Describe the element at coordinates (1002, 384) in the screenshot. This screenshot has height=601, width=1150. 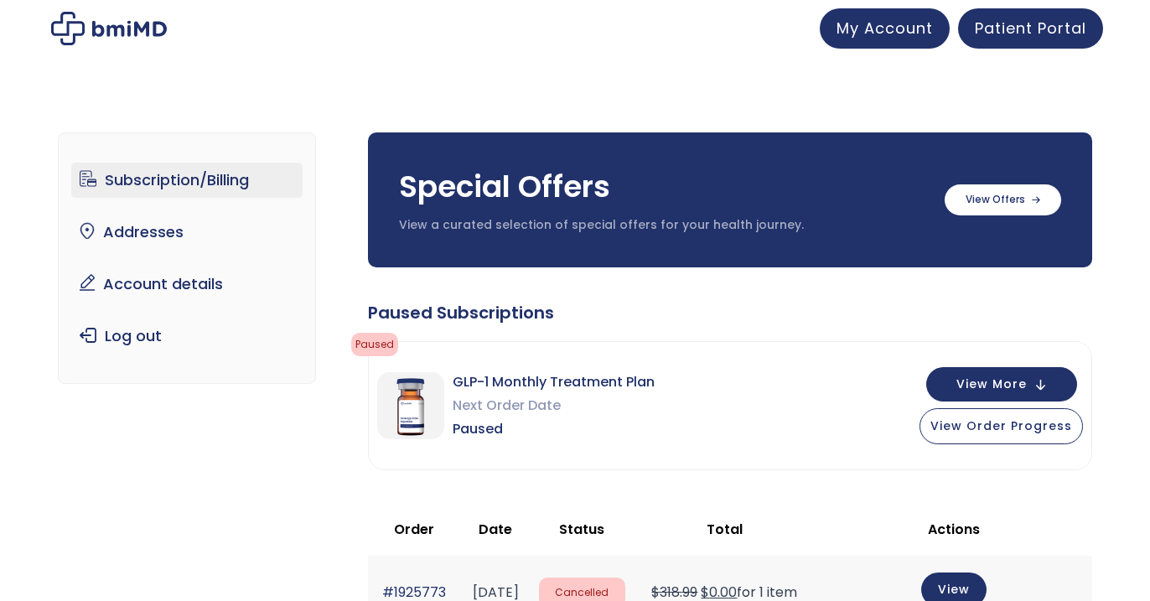
I see `button: View More` at that location.